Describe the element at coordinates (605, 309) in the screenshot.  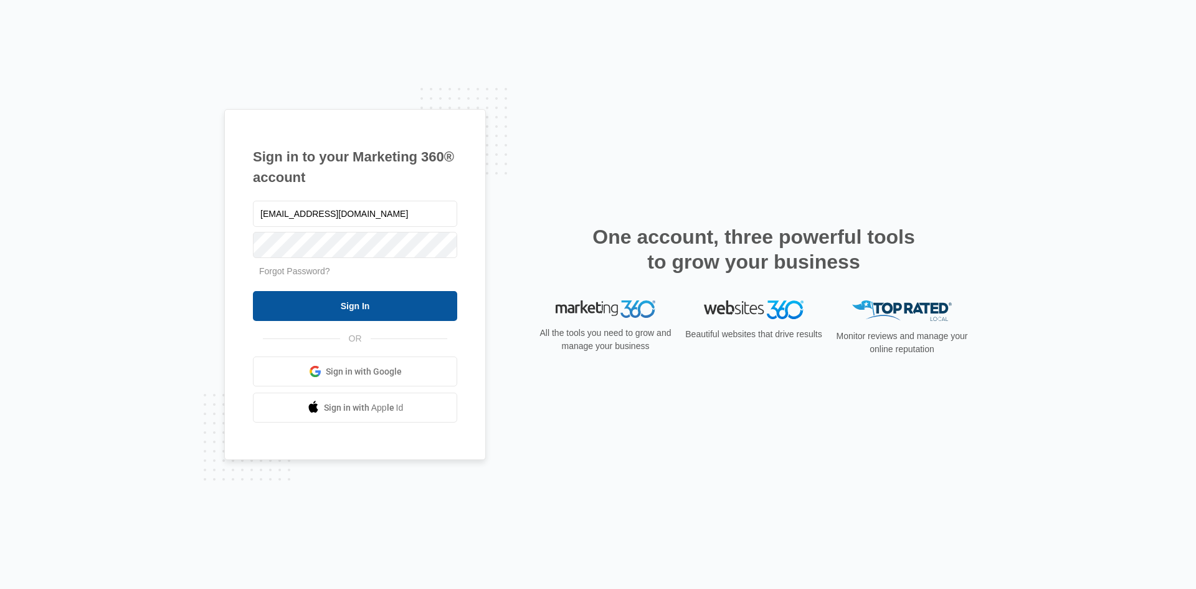
I see `img: Marketing 360` at that location.